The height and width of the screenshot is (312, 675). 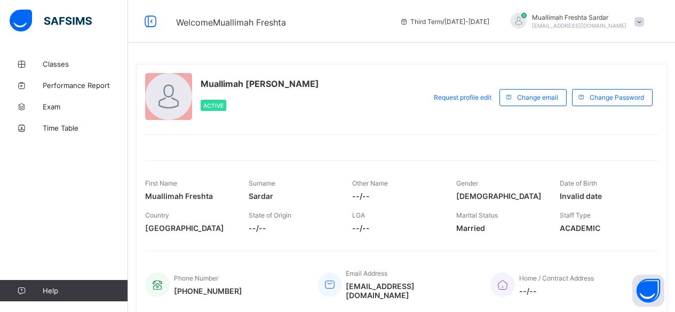 What do you see at coordinates (359, 215) in the screenshot?
I see `span: LGA` at bounding box center [359, 215].